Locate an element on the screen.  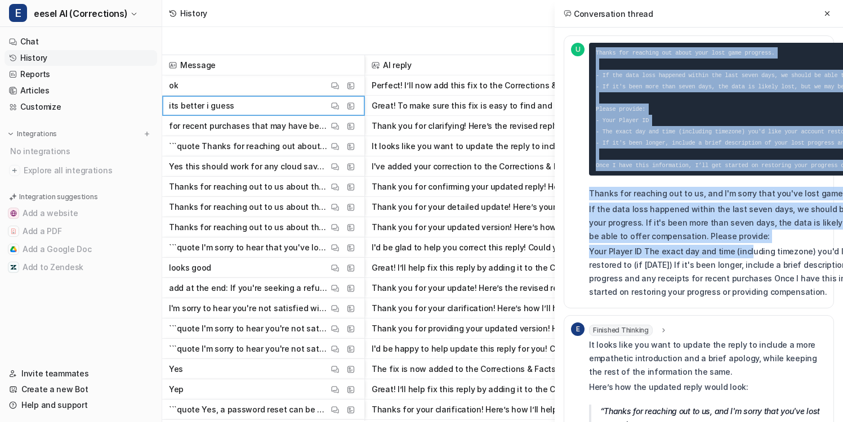
a: Explore all integrations is located at coordinates (81, 171).